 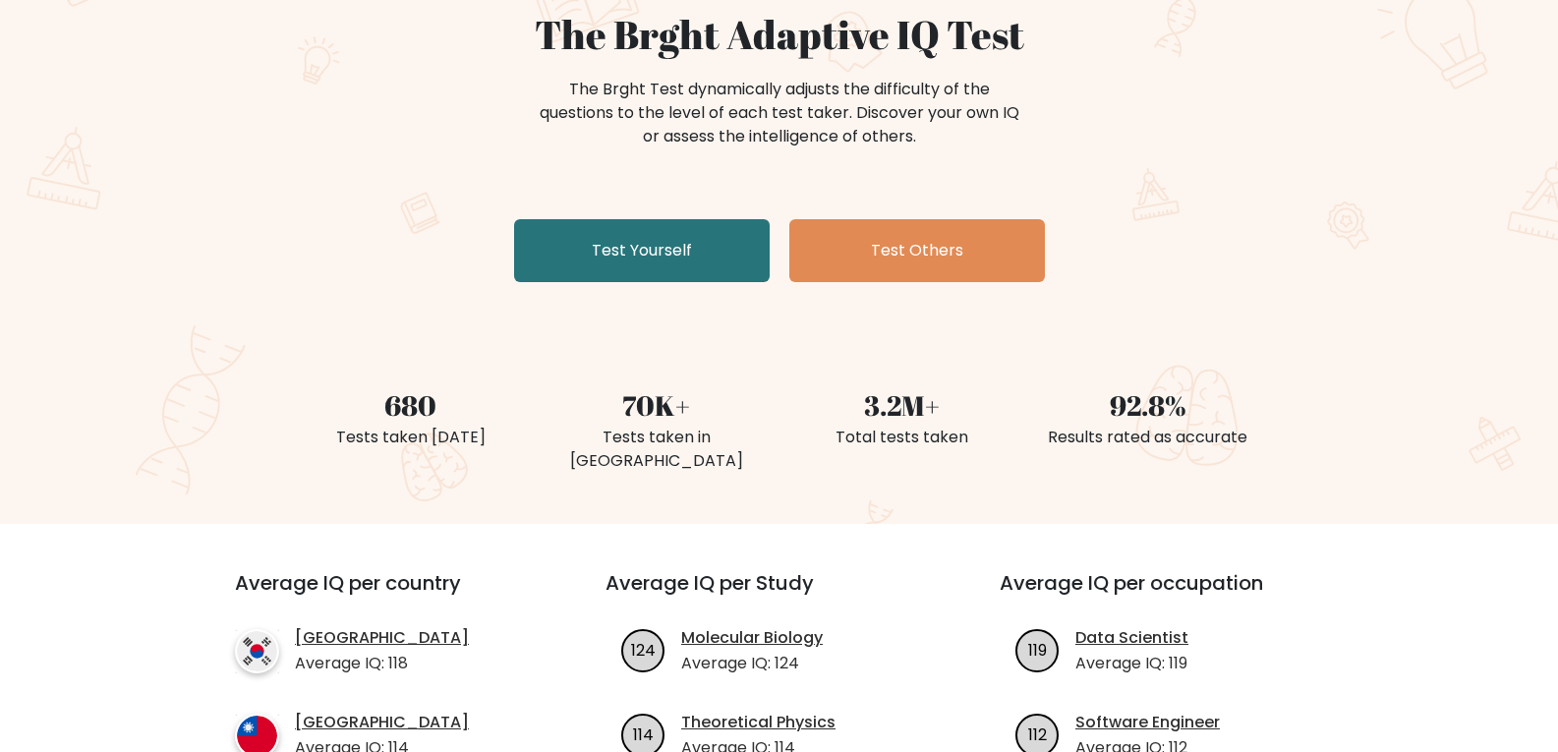 I want to click on p: Average IQ: 124, so click(x=752, y=664).